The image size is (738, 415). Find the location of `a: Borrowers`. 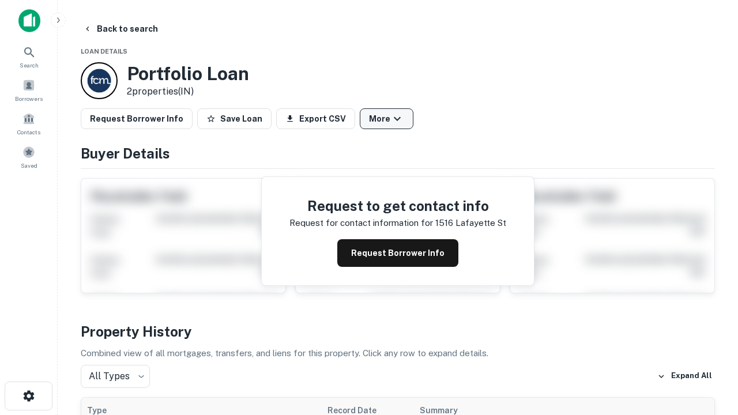

a: Borrowers is located at coordinates (29, 90).